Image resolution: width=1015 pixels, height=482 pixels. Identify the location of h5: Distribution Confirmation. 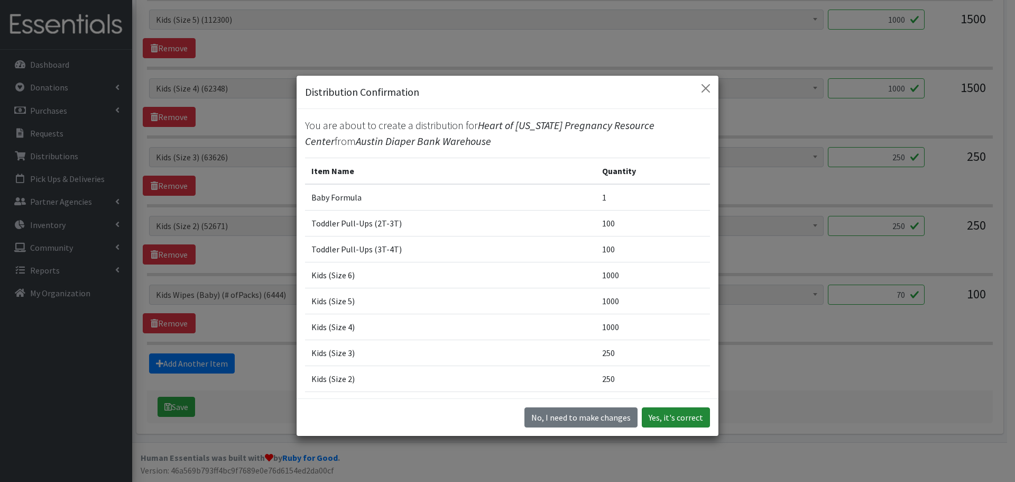
(362, 92).